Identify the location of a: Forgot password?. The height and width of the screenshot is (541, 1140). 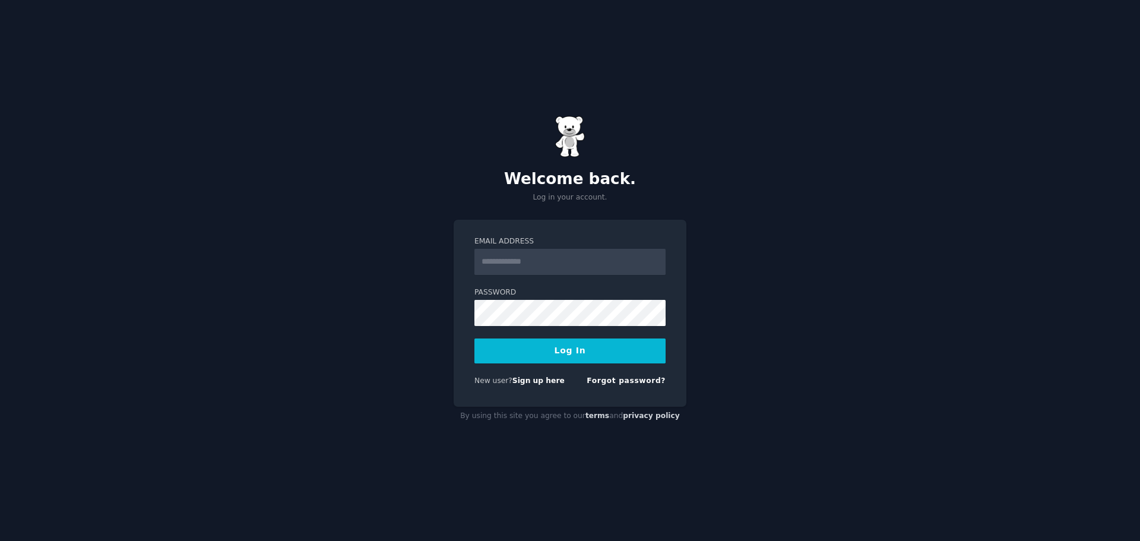
(626, 381).